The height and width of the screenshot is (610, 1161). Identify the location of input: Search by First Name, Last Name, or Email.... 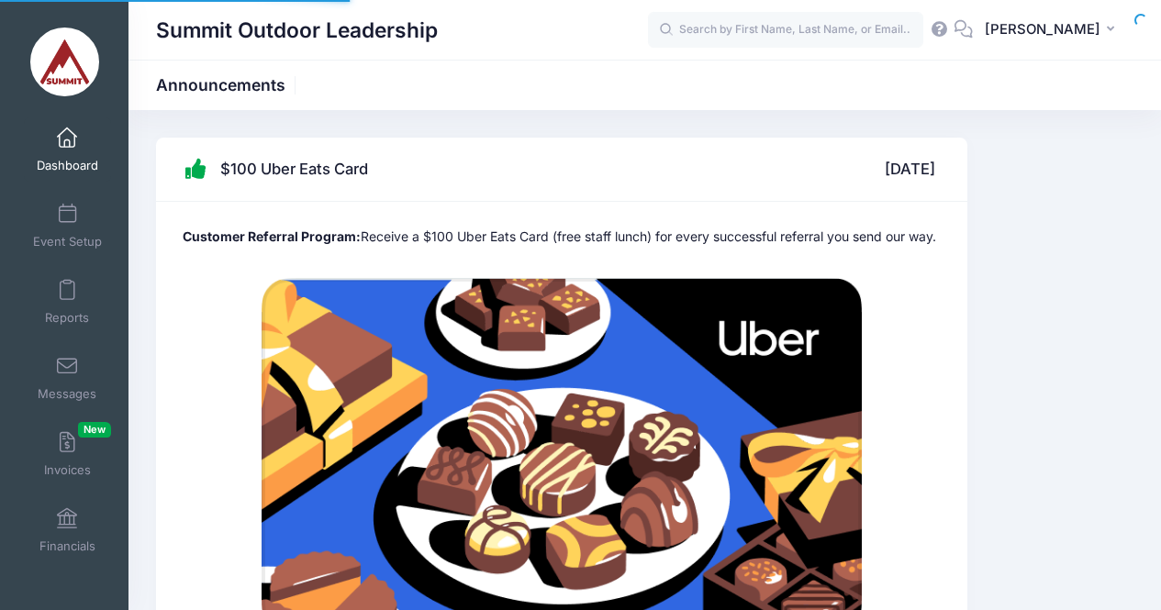
(786, 30).